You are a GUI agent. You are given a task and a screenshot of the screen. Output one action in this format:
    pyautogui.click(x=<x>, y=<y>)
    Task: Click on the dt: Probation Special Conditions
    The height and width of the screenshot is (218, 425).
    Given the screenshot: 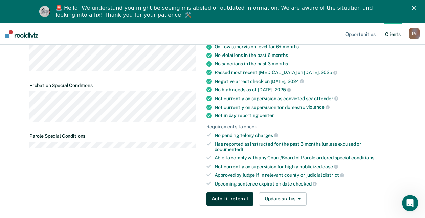 What is the action you would take?
    pyautogui.click(x=112, y=85)
    